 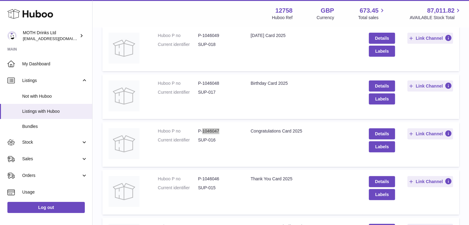 What do you see at coordinates (369, 10) in the screenshot?
I see `span: 673.45` at bounding box center [369, 10].